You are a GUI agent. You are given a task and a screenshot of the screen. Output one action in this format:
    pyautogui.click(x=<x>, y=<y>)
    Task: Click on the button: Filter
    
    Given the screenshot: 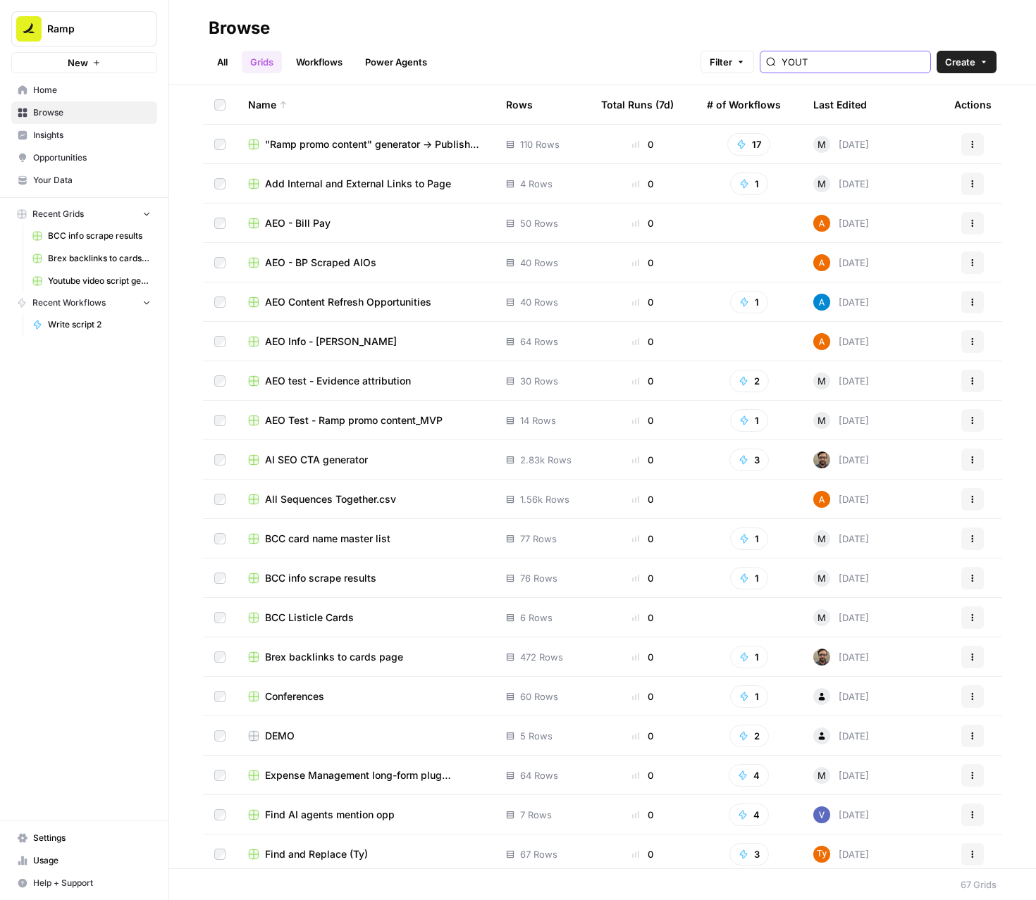 What is the action you would take?
    pyautogui.click(x=727, y=62)
    